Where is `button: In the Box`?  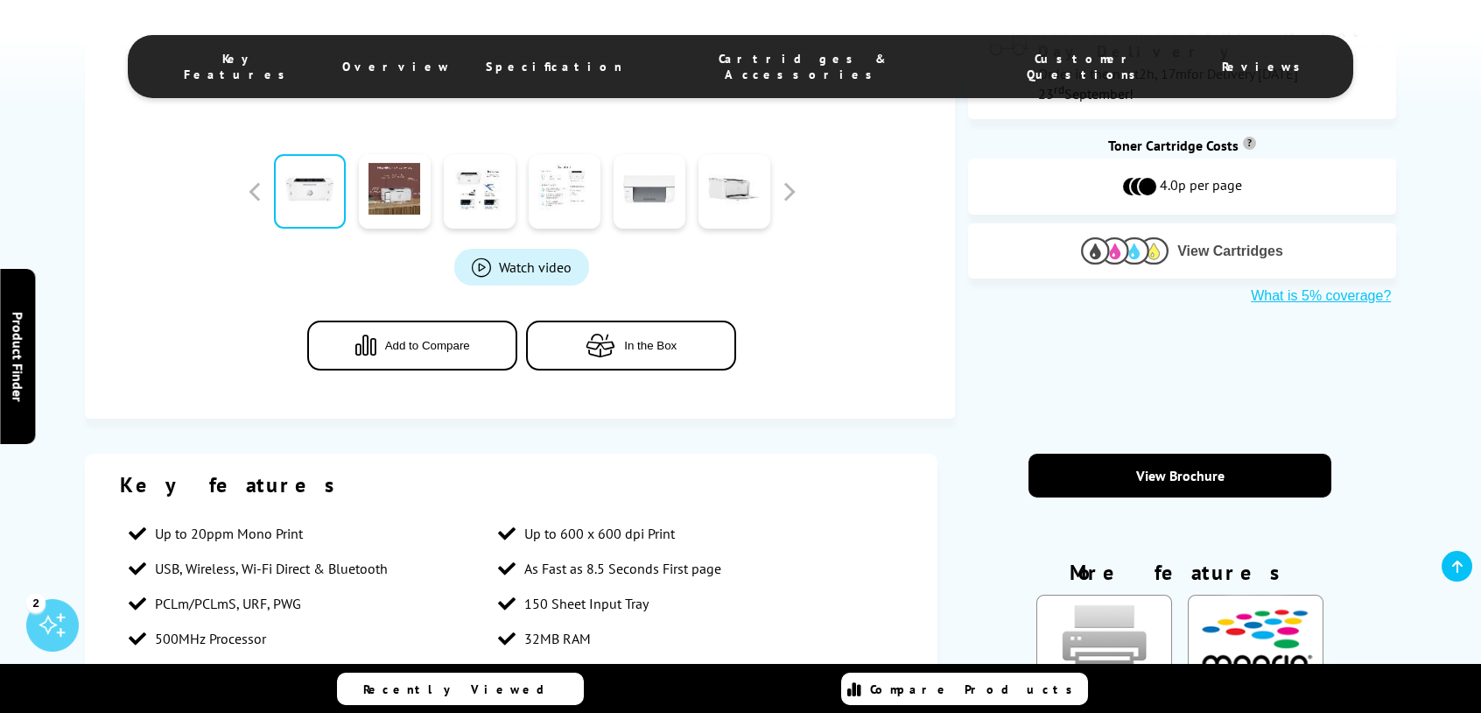
button: In the Box is located at coordinates (631, 345).